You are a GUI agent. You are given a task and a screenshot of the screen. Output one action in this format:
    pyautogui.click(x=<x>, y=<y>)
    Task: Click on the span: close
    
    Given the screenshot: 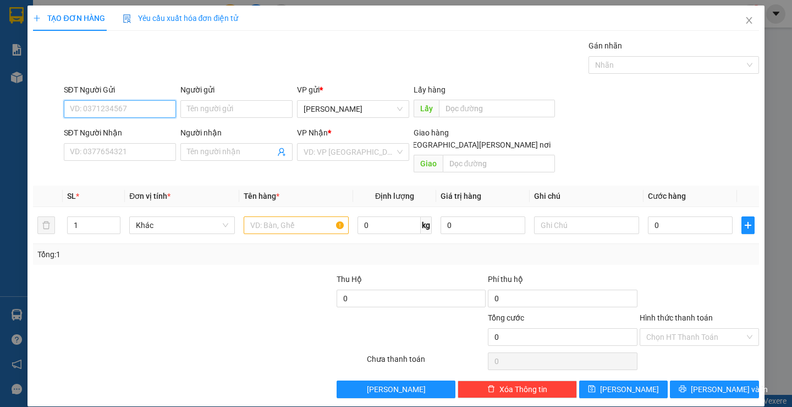 What is the action you would take?
    pyautogui.click(x=749, y=20)
    